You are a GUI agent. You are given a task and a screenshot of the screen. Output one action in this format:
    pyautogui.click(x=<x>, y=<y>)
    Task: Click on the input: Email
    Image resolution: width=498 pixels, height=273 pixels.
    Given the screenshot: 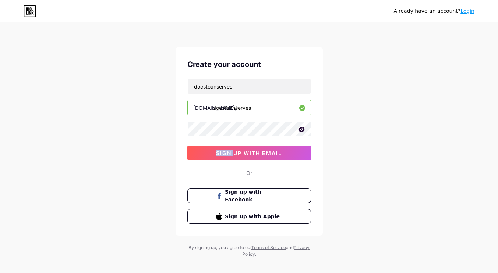 What is the action you would take?
    pyautogui.click(x=249, y=86)
    